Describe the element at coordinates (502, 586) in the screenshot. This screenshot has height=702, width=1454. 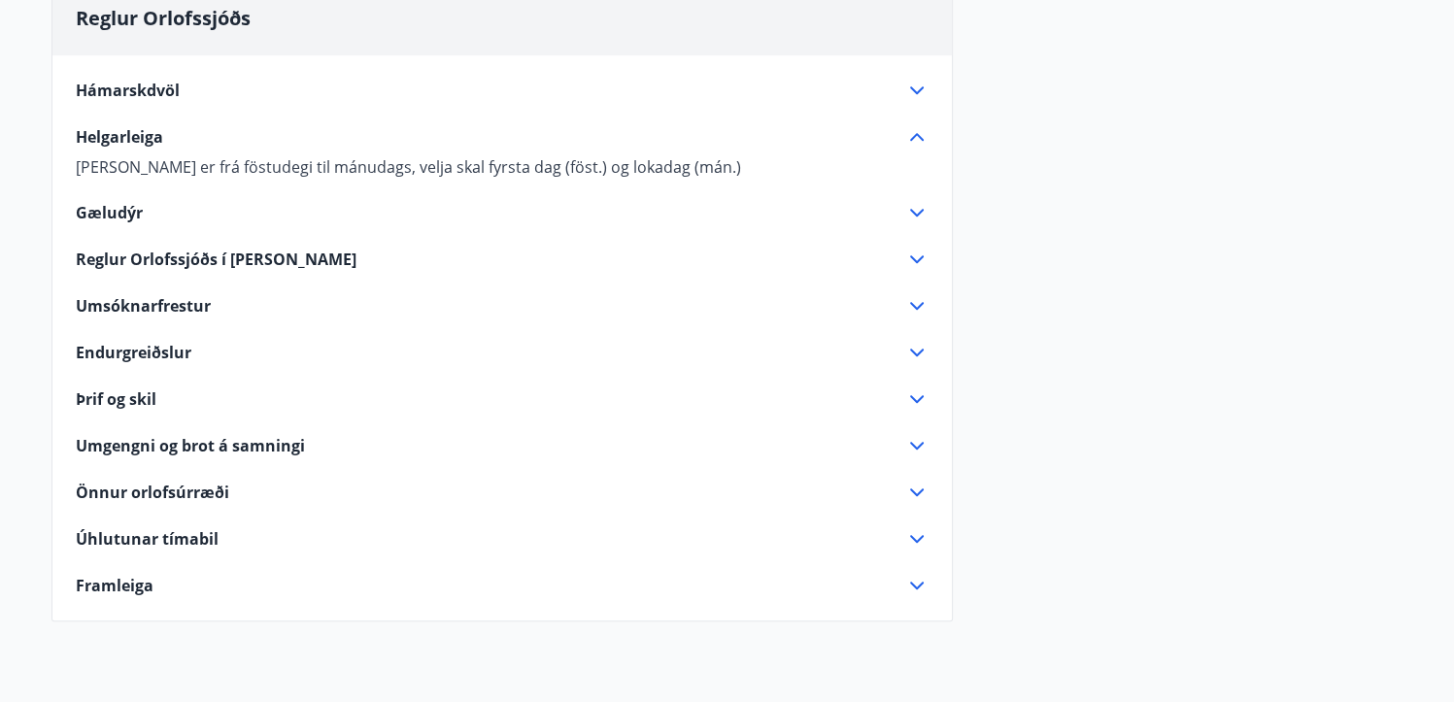
I see `div: Framleiga` at that location.